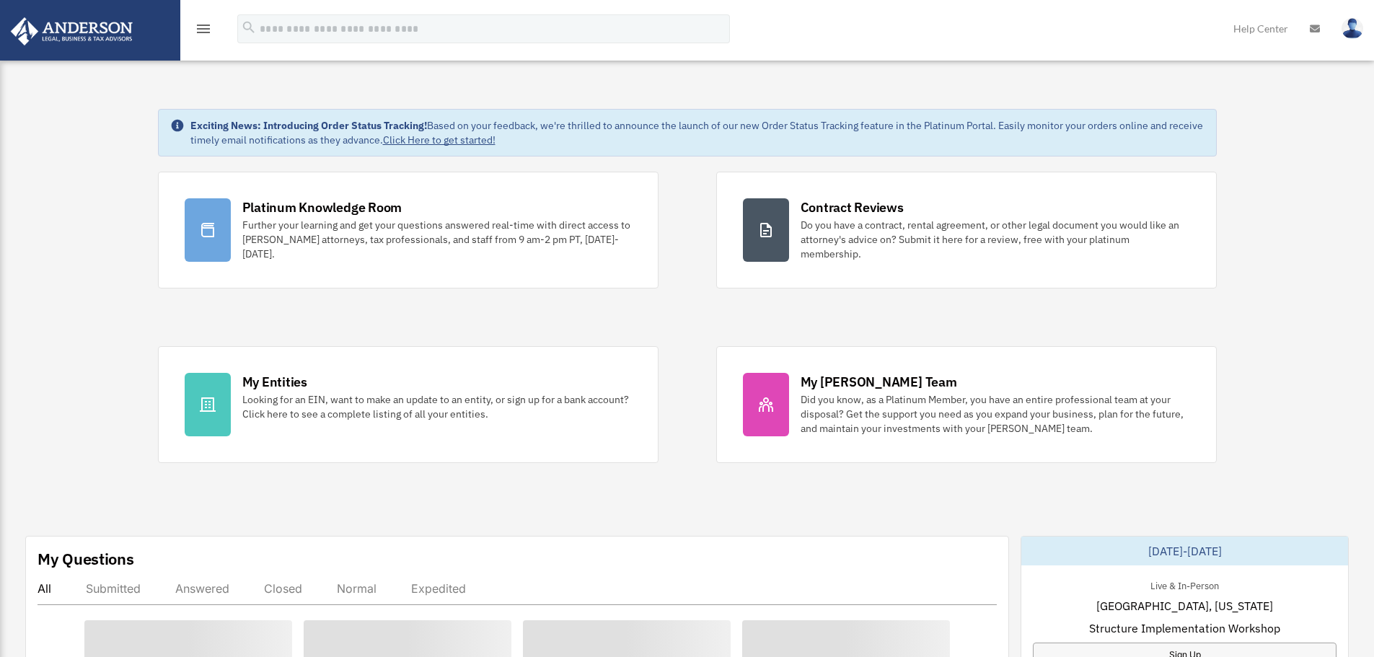  Describe the element at coordinates (323, 207) in the screenshot. I see `div: Platinum Knowledge Room` at that location.